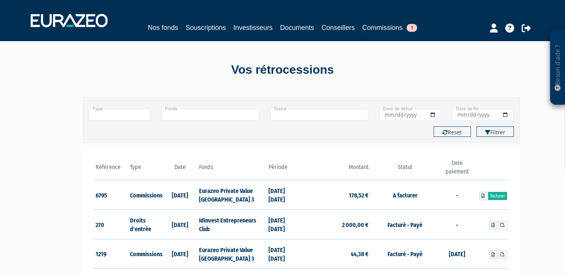  I want to click on a: Facturer, so click(497, 196).